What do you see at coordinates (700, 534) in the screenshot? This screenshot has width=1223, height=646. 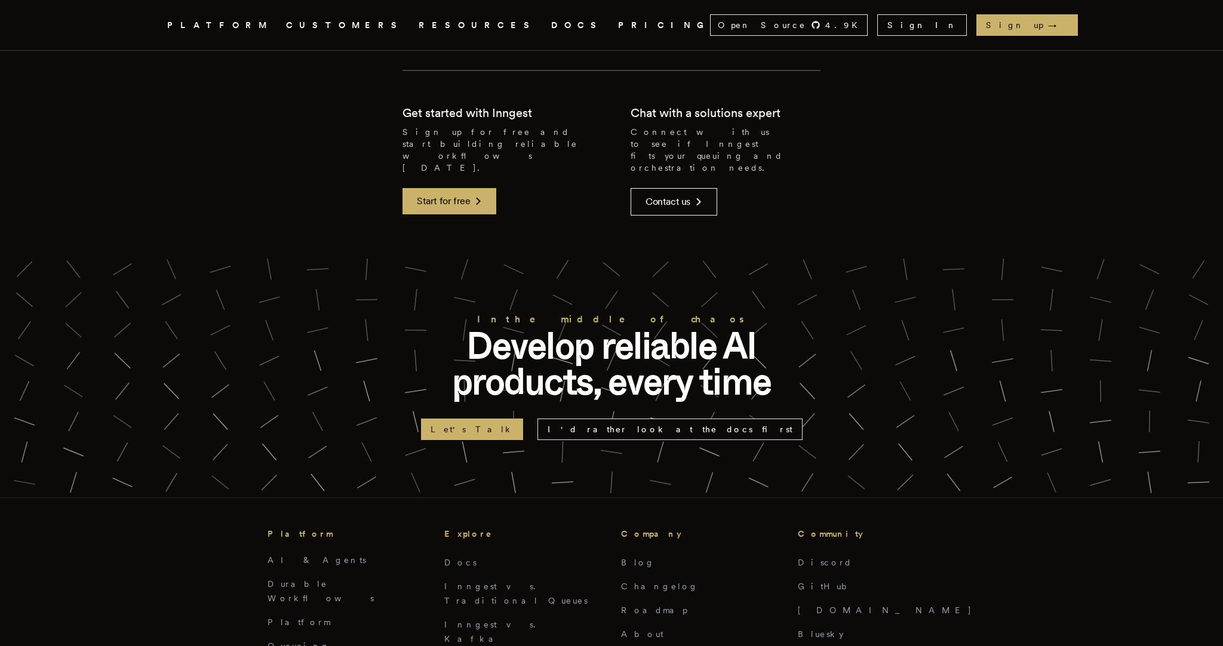 I see `h3: Company` at bounding box center [700, 534].